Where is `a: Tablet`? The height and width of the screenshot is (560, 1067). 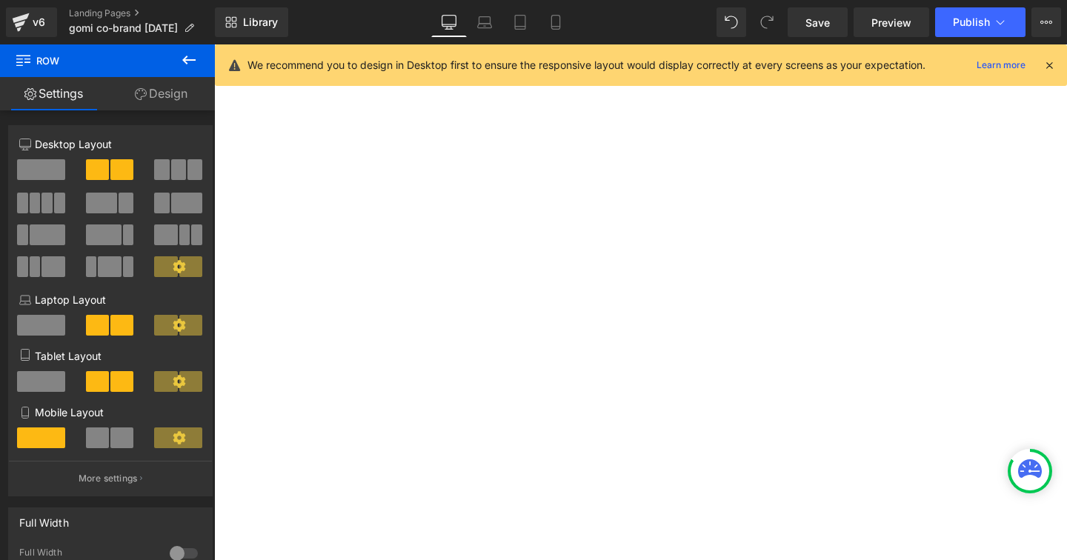
a: Tablet is located at coordinates (520, 22).